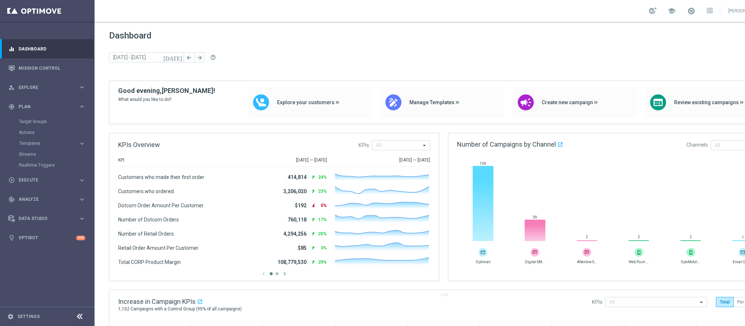 The height and width of the screenshot is (326, 745). Describe the element at coordinates (12, 49) in the screenshot. I see `i: equalizer` at that location.